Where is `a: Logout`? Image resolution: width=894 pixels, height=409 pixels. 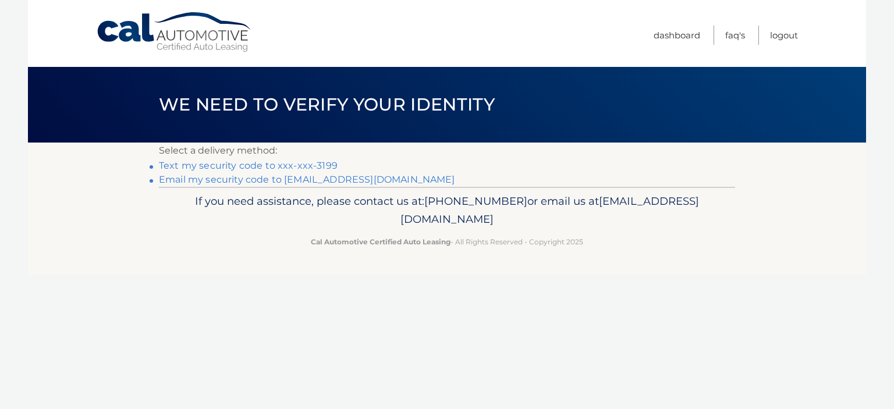 a: Logout is located at coordinates (784, 35).